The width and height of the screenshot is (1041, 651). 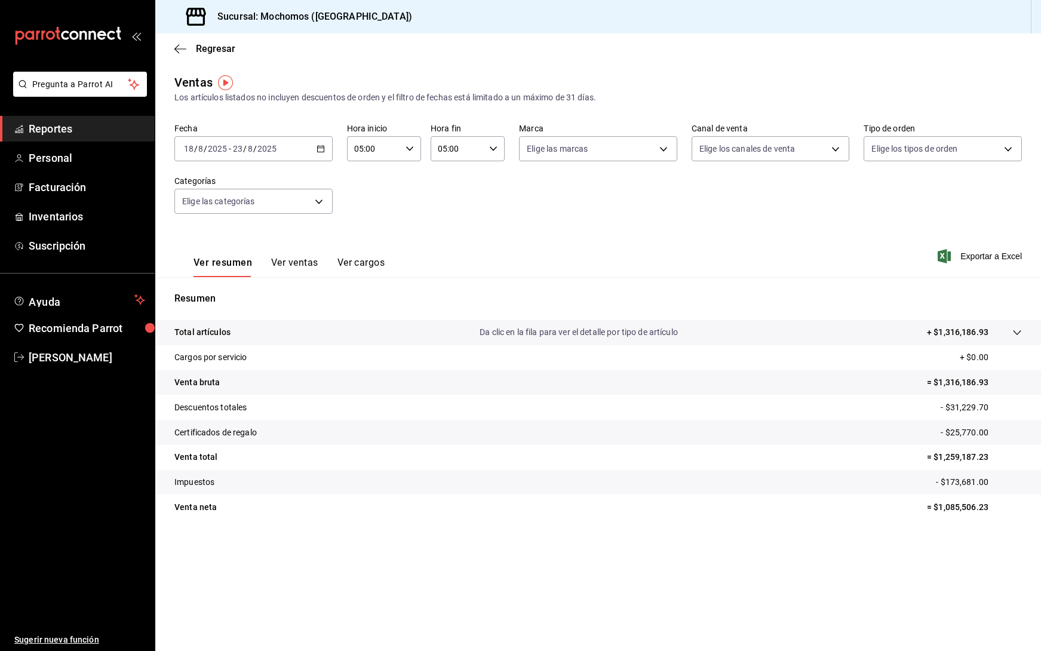 What do you see at coordinates (957, 332) in the screenshot?
I see `p: + $1,316,186.93` at bounding box center [957, 332].